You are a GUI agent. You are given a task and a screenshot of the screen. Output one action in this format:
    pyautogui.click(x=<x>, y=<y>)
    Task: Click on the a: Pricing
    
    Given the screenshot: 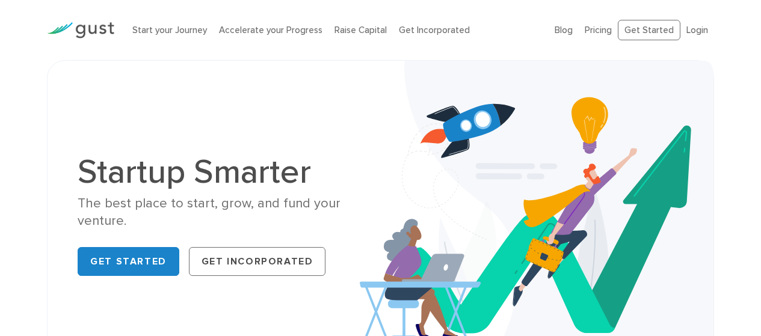 What is the action you would take?
    pyautogui.click(x=598, y=30)
    